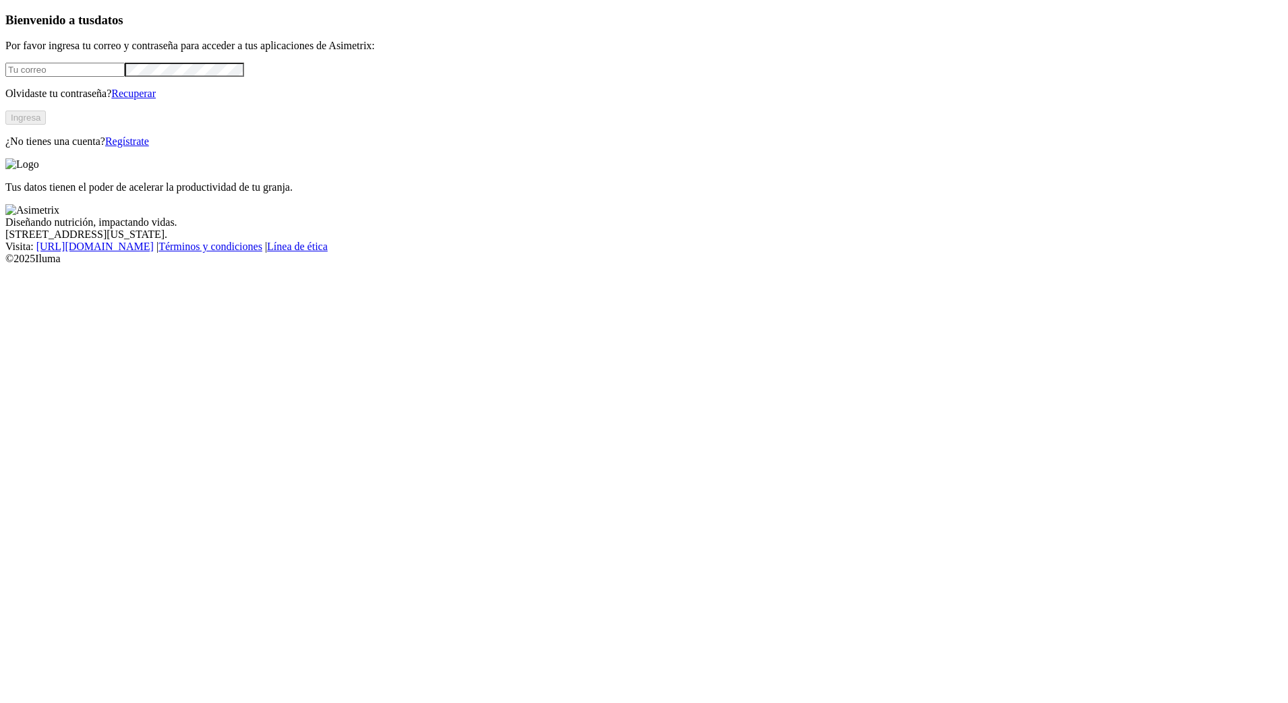 This screenshot has height=703, width=1288. What do you see at coordinates (644, 223) in the screenshot?
I see `div: Diseñando nutrición, impactando vidas.` at bounding box center [644, 223].